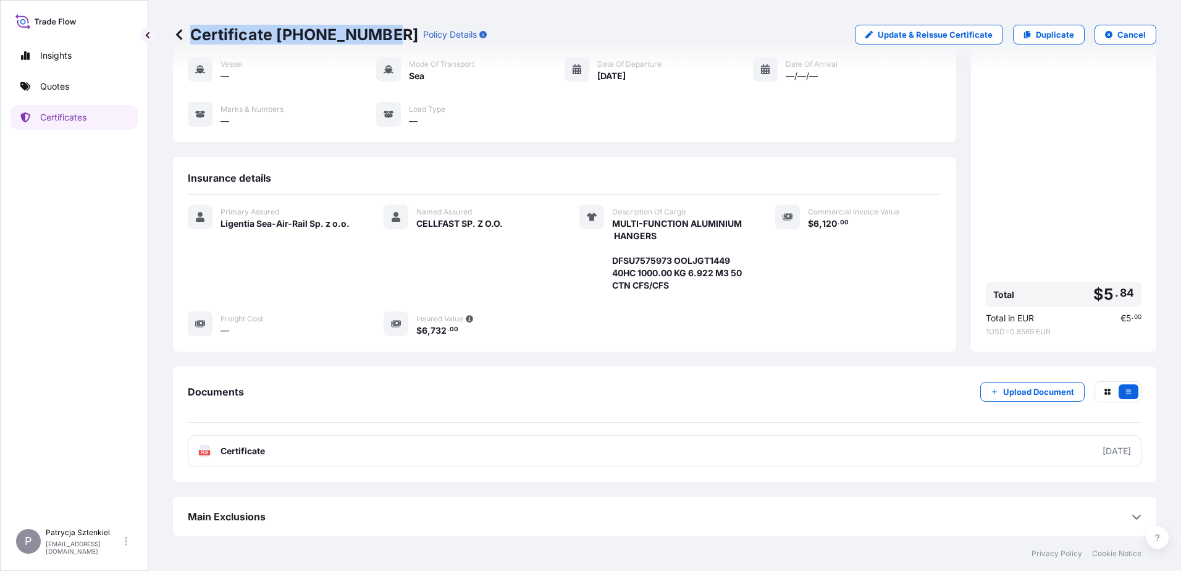  What do you see at coordinates (1049, 35) in the screenshot?
I see `a: Duplicate` at bounding box center [1049, 35].